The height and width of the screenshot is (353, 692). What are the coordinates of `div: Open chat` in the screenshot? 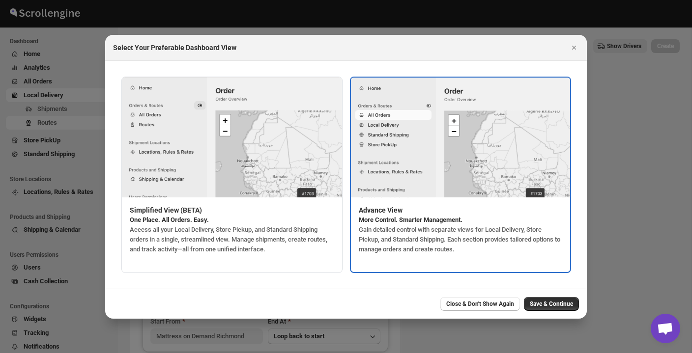 It's located at (666, 329).